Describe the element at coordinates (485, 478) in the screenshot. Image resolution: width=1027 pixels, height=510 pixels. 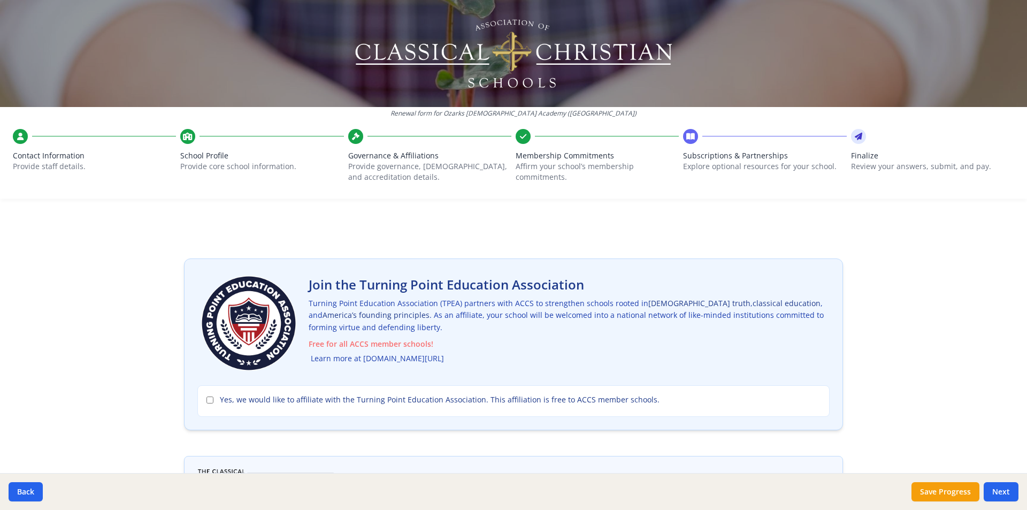
I see `h2: The Classical Difference – Parent Subscription` at that location.